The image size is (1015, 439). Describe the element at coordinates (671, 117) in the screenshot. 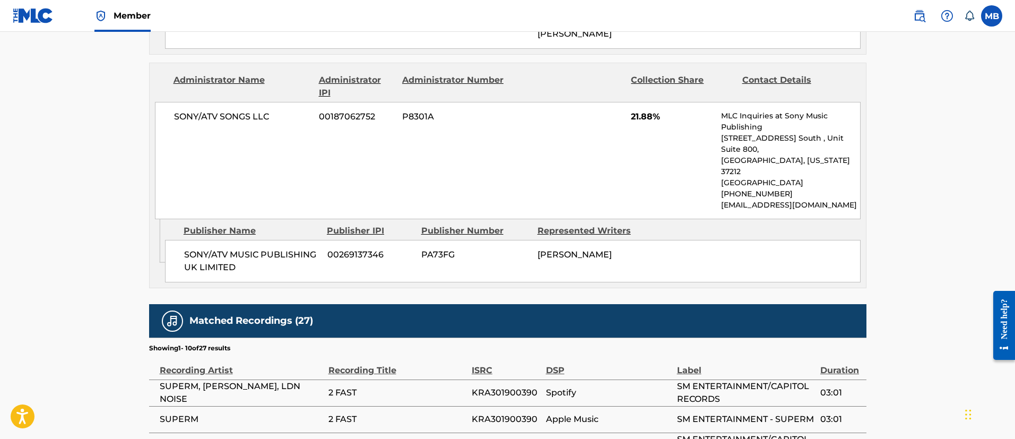

I see `span: 21.88%` at that location.